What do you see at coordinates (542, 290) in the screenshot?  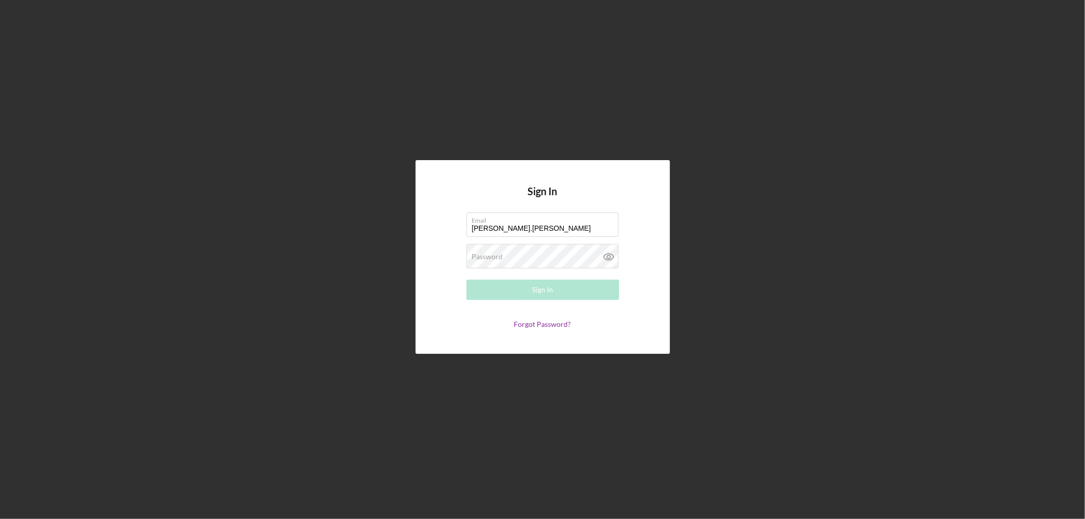 I see `div: Sign In` at bounding box center [542, 290].